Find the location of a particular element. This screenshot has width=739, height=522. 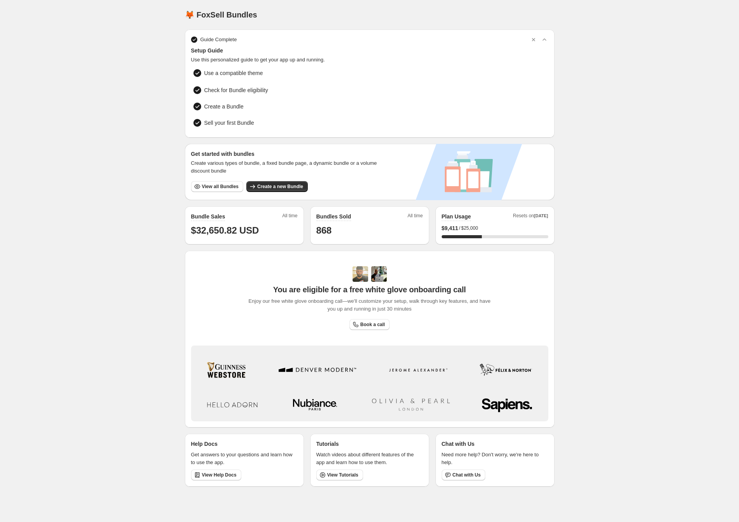

h1: $32,650.82 USD is located at coordinates (244, 231).